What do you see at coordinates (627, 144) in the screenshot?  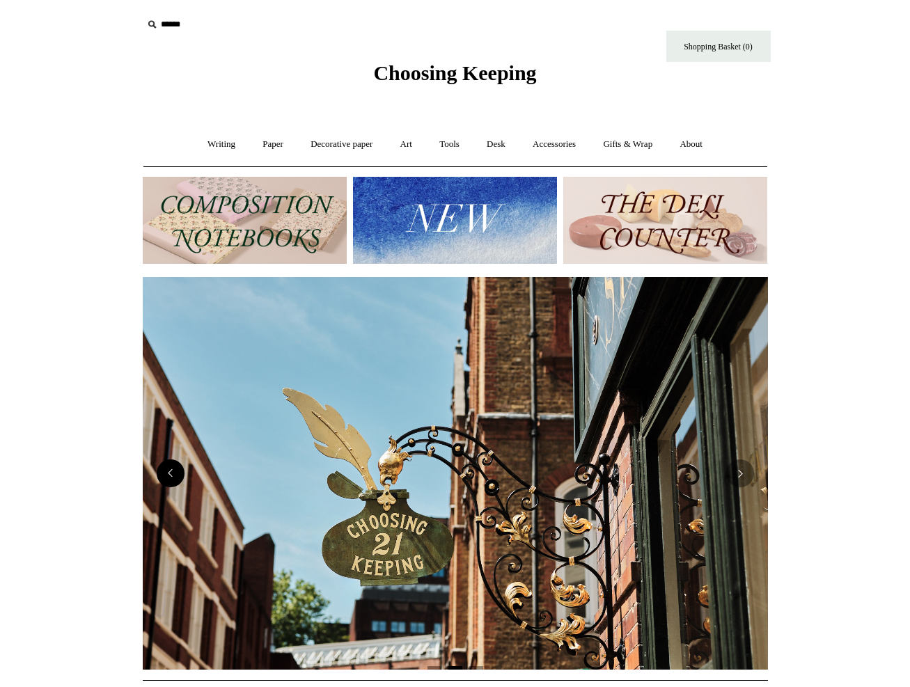 I see `a: Gifts & Wrap` at bounding box center [627, 144].